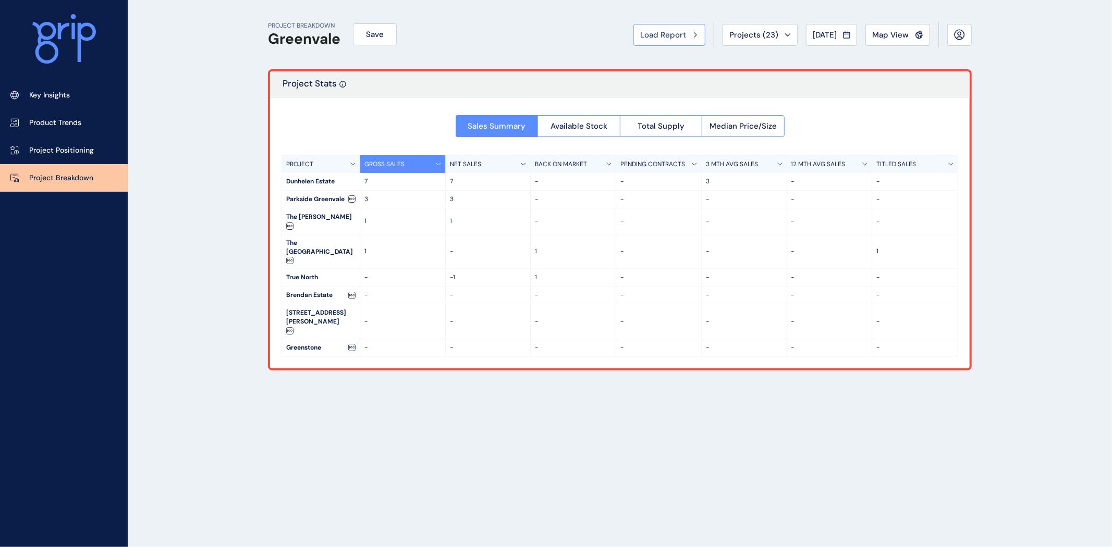 This screenshot has height=547, width=1112. What do you see at coordinates (732, 164) in the screenshot?
I see `p: 3 MTH AVG SALES` at bounding box center [732, 164].